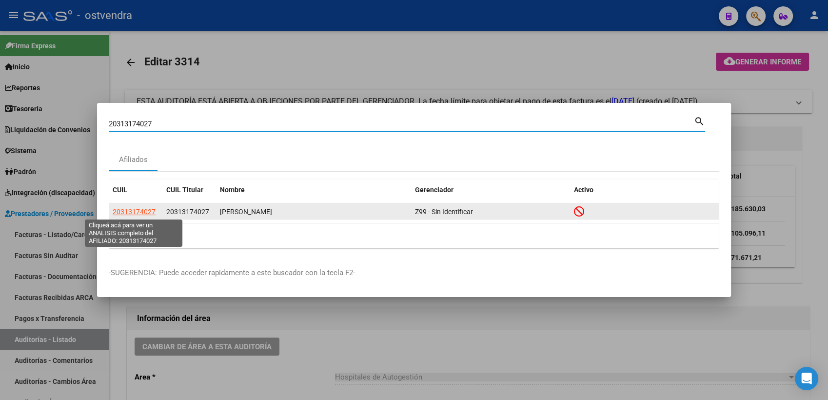 The width and height of the screenshot is (828, 400). What do you see at coordinates (444, 212) in the screenshot?
I see `span: Z99 - Sin Identificar` at bounding box center [444, 212].